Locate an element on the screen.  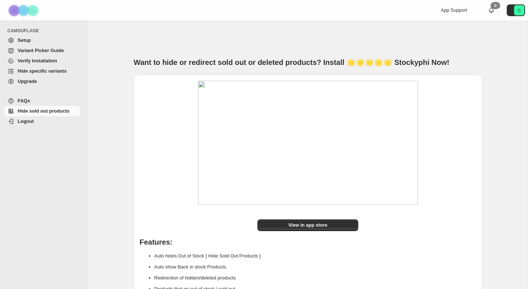
div: 0 is located at coordinates (495, 5).